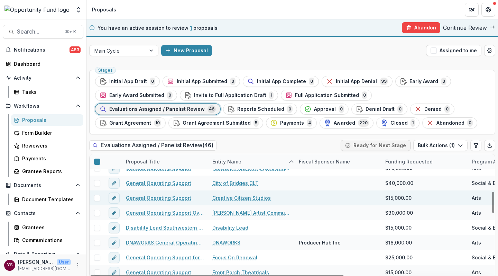 This screenshot has height=276, width=498. What do you see at coordinates (363, 123) in the screenshot?
I see `span: 220` at bounding box center [363, 123].